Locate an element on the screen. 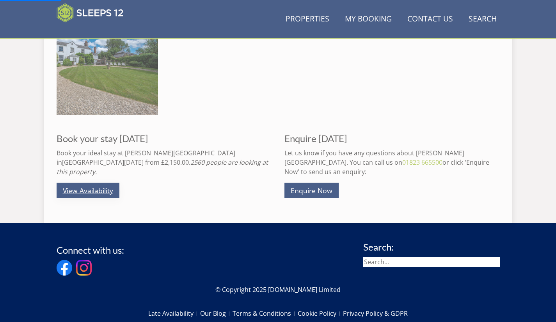 Image resolution: width=556 pixels, height=322 pixels. img: Berry House - Book for large family holidays and peaceful celebrations is located at coordinates (107, 64).